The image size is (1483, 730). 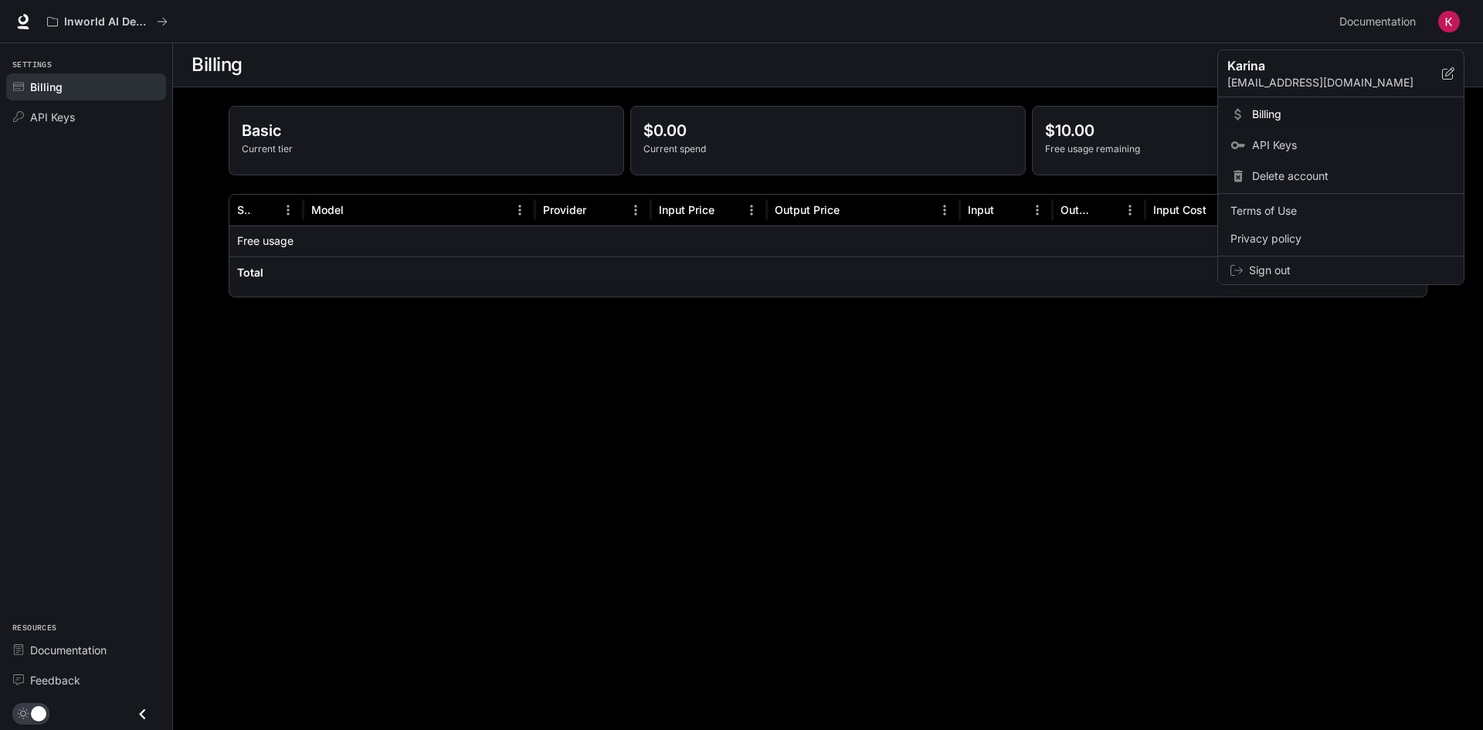 What do you see at coordinates (1341, 145) in the screenshot?
I see `a: API Keys` at bounding box center [1341, 145].